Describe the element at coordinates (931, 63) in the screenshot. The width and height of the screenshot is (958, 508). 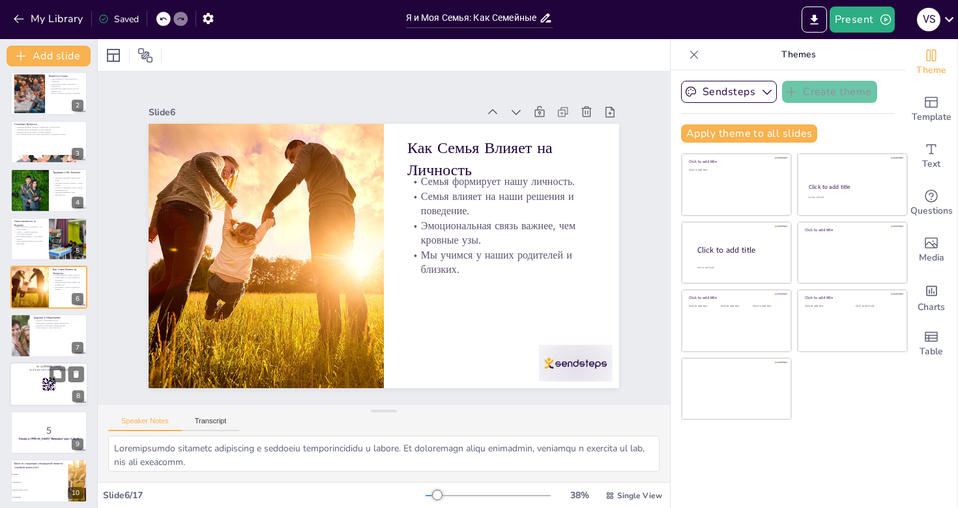
I see `div: Change the overall theme` at that location.